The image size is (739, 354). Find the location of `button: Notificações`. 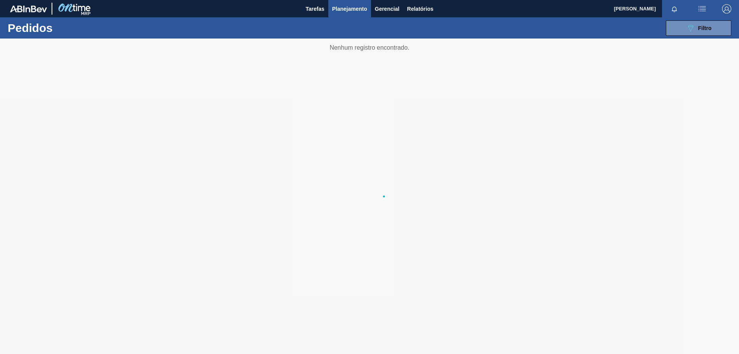

button: Notificações is located at coordinates (674, 9).